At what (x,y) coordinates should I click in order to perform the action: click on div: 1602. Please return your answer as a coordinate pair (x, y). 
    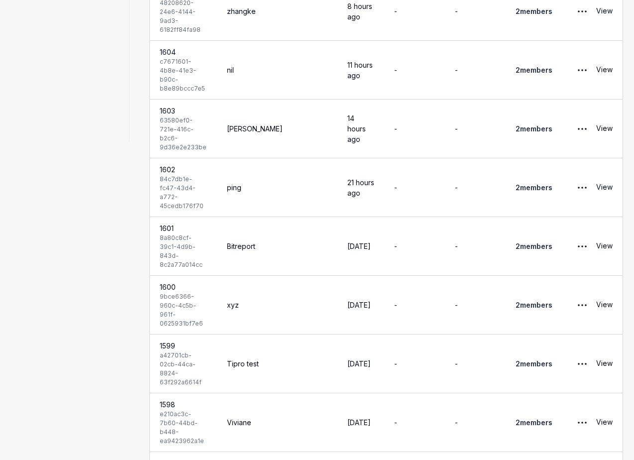
    Looking at the image, I should click on (183, 169).